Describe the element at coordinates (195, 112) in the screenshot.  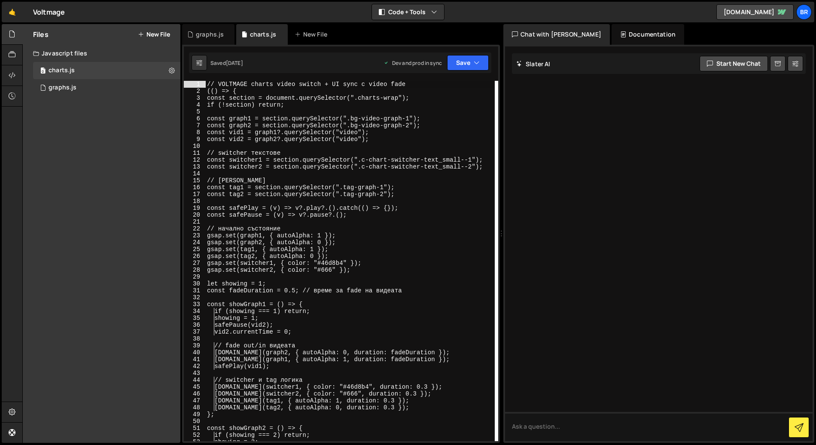
I see `div: 5` at that location.